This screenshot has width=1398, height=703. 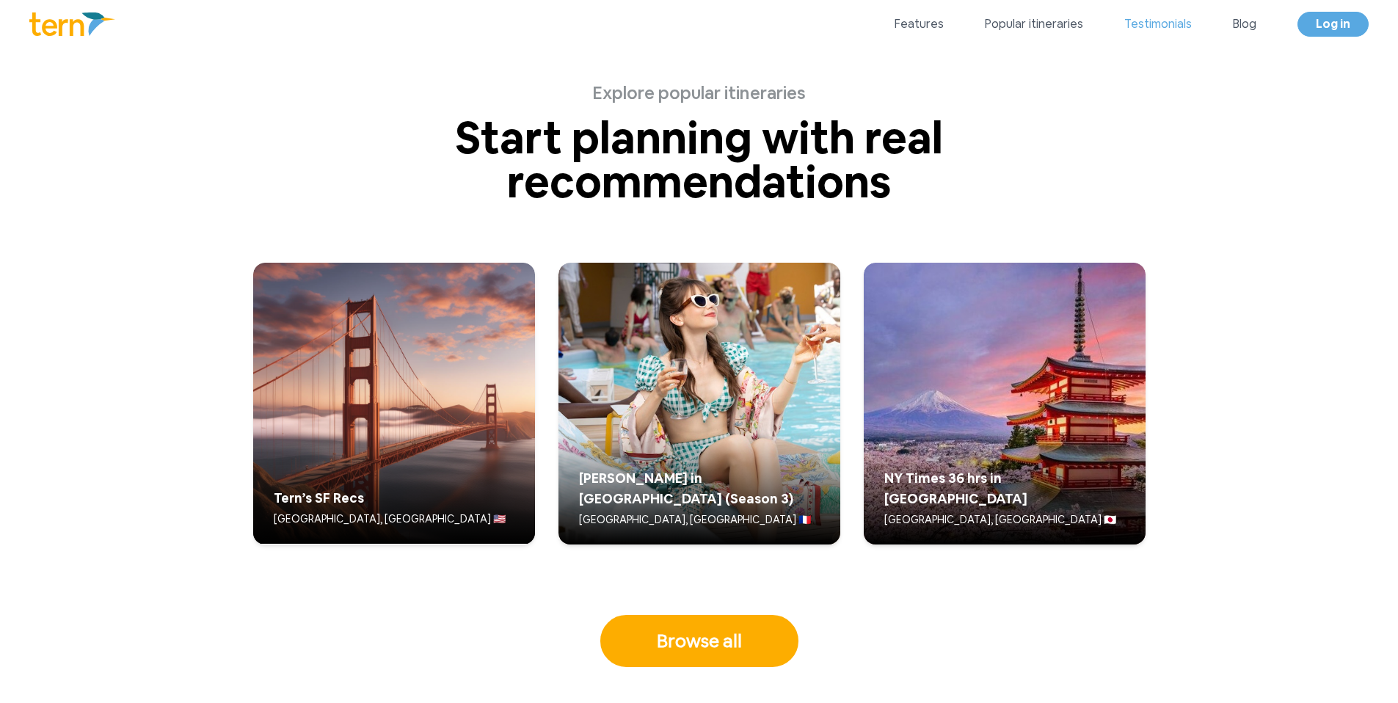 What do you see at coordinates (1158, 24) in the screenshot?
I see `a: Testimonials` at bounding box center [1158, 24].